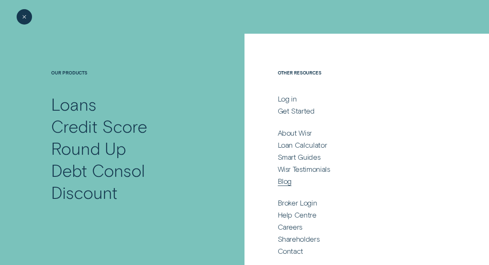 Image resolution: width=489 pixels, height=265 pixels. I want to click on a: Careers, so click(358, 227).